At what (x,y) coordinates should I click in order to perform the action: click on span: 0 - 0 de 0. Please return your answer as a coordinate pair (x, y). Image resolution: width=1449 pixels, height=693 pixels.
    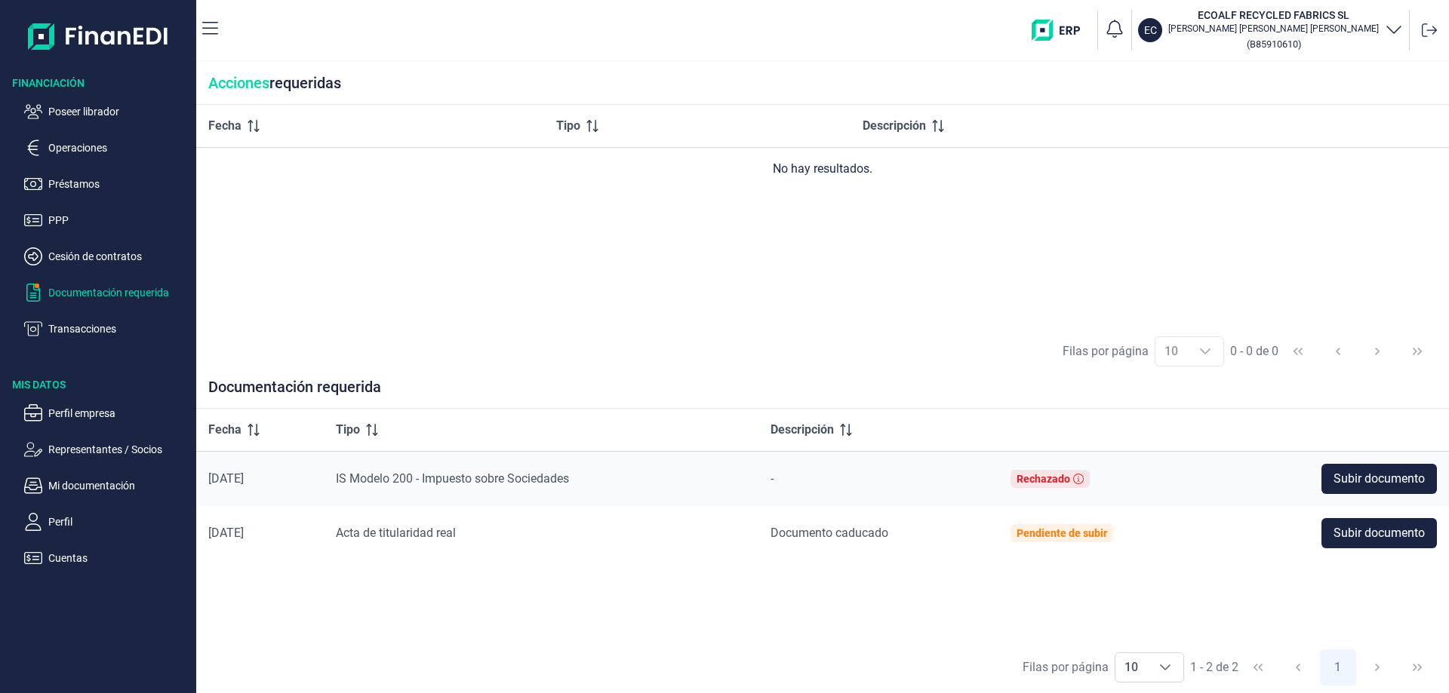
    Looking at the image, I should click on (1254, 352).